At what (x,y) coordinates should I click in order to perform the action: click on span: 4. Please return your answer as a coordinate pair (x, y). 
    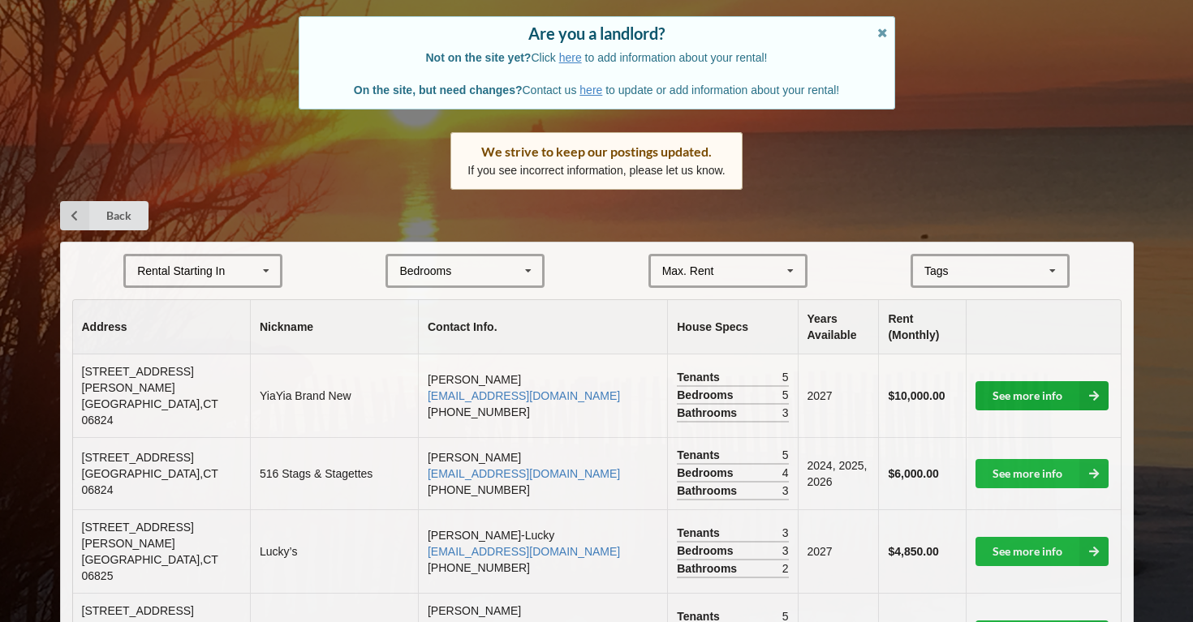
    Looking at the image, I should click on (786, 473).